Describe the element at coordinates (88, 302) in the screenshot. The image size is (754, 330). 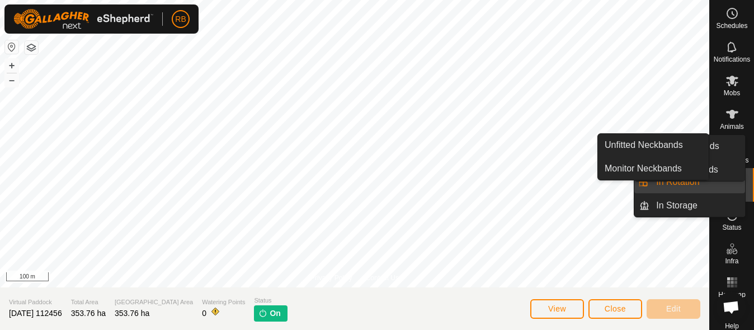
I see `span: Total Area` at that location.